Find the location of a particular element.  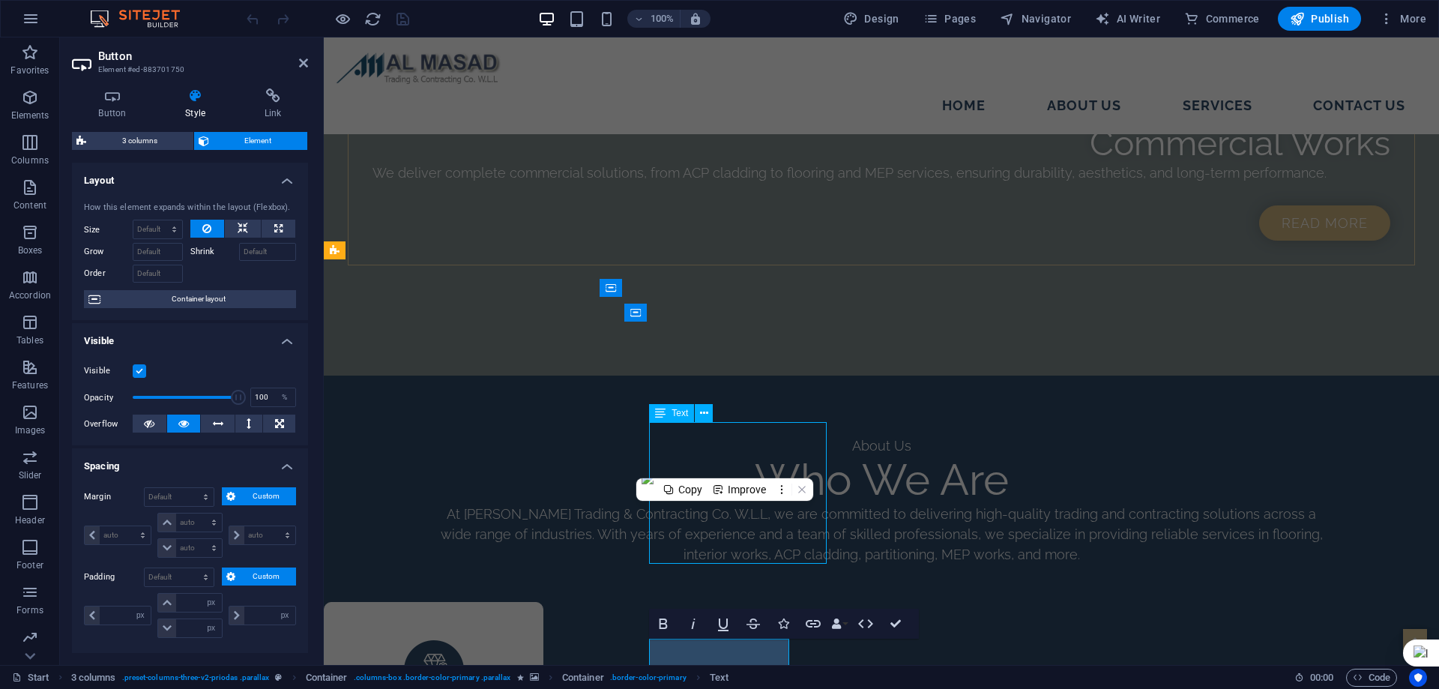

button: Italic (Ctrl+I) is located at coordinates (693, 624).